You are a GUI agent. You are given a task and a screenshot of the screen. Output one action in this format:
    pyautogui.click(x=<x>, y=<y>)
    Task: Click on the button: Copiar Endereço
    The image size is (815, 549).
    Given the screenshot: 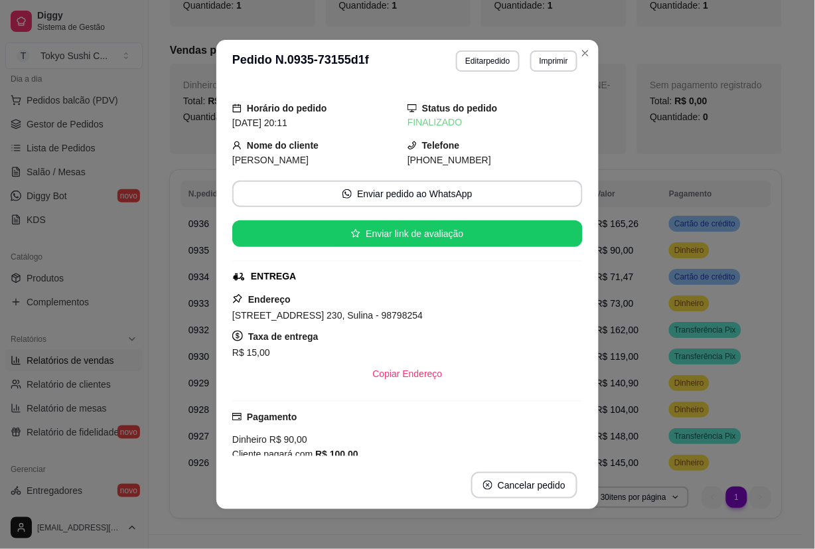 What is the action you would take?
    pyautogui.click(x=407, y=374)
    